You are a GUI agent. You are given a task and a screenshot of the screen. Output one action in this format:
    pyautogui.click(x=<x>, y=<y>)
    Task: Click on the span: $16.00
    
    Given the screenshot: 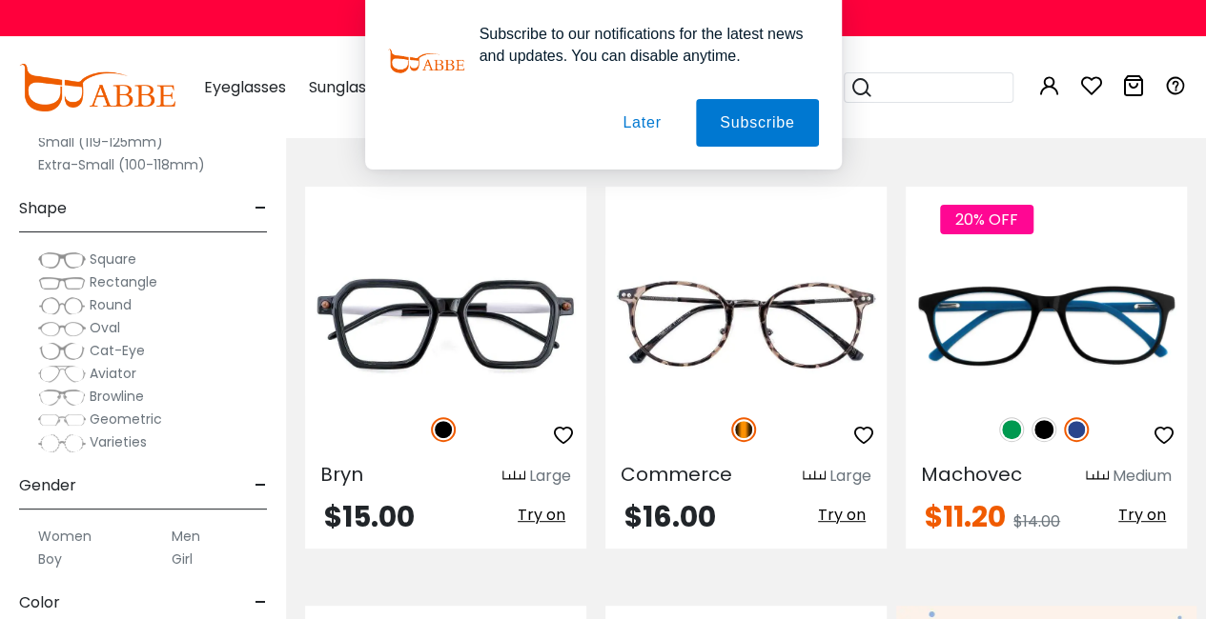 What is the action you would take?
    pyautogui.click(x=670, y=517)
    